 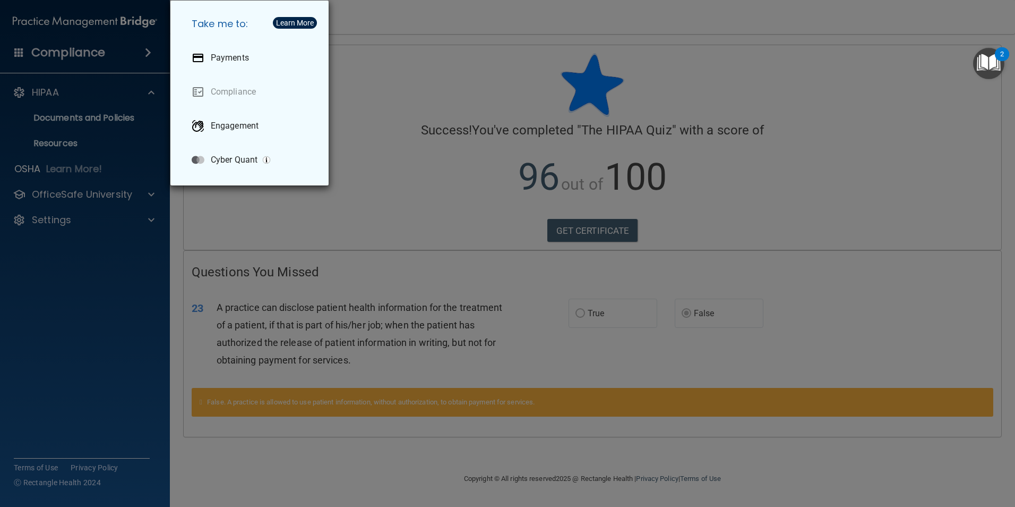 What do you see at coordinates (234, 160) in the screenshot?
I see `p: Cyber Quant` at bounding box center [234, 160].